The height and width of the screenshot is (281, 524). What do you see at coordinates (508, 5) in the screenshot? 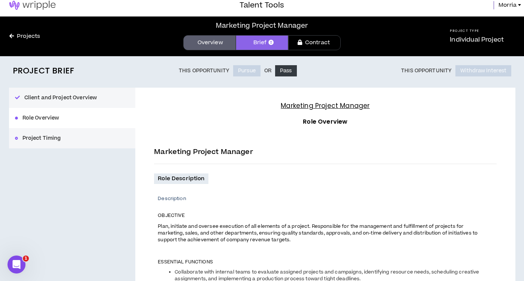
I see `span: Morria` at bounding box center [508, 5].